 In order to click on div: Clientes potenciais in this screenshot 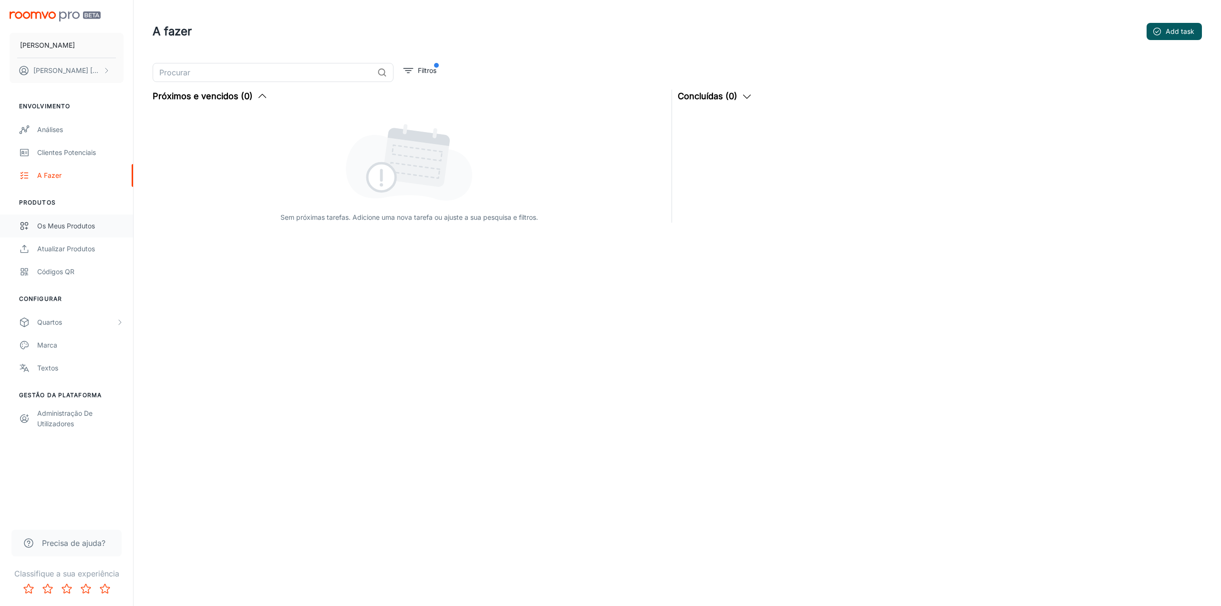, I will do `click(80, 153)`.